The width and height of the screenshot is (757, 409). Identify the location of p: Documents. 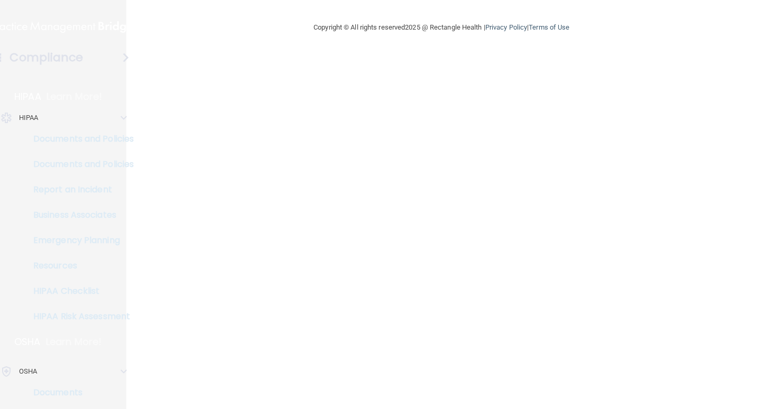
(79, 393).